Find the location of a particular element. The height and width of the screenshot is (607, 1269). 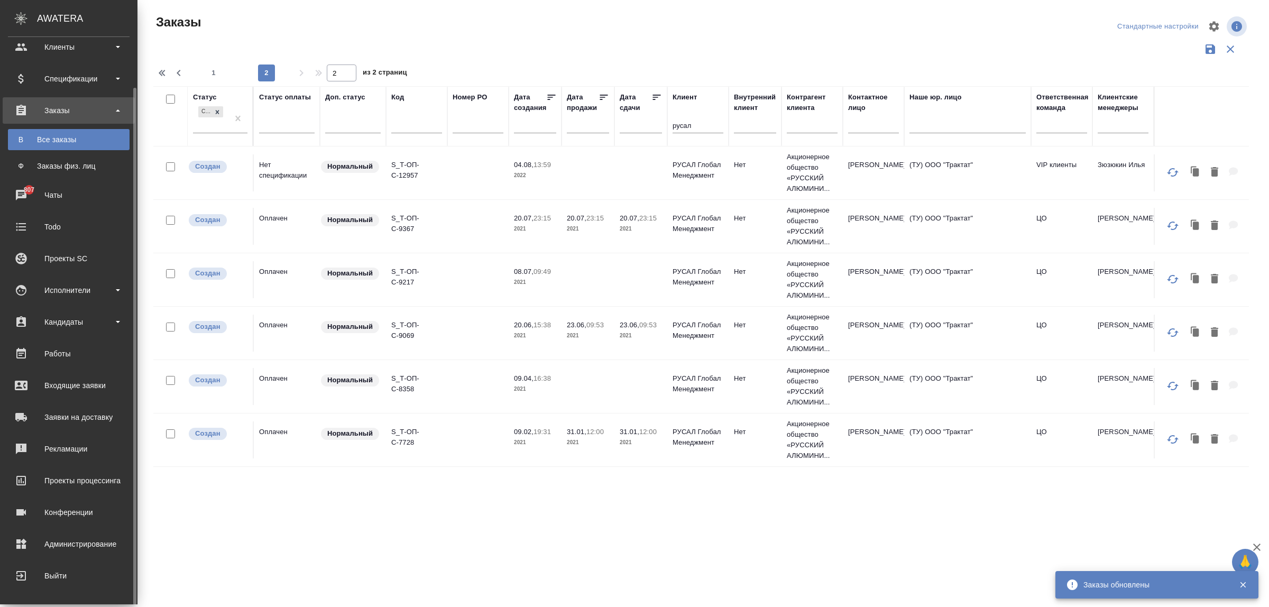

div: split button is located at coordinates (1158, 26).